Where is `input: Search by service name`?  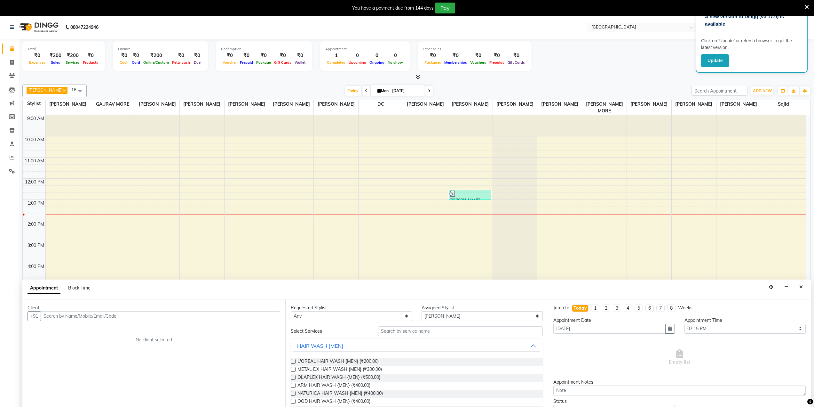
input: Search by service name is located at coordinates (461, 331).